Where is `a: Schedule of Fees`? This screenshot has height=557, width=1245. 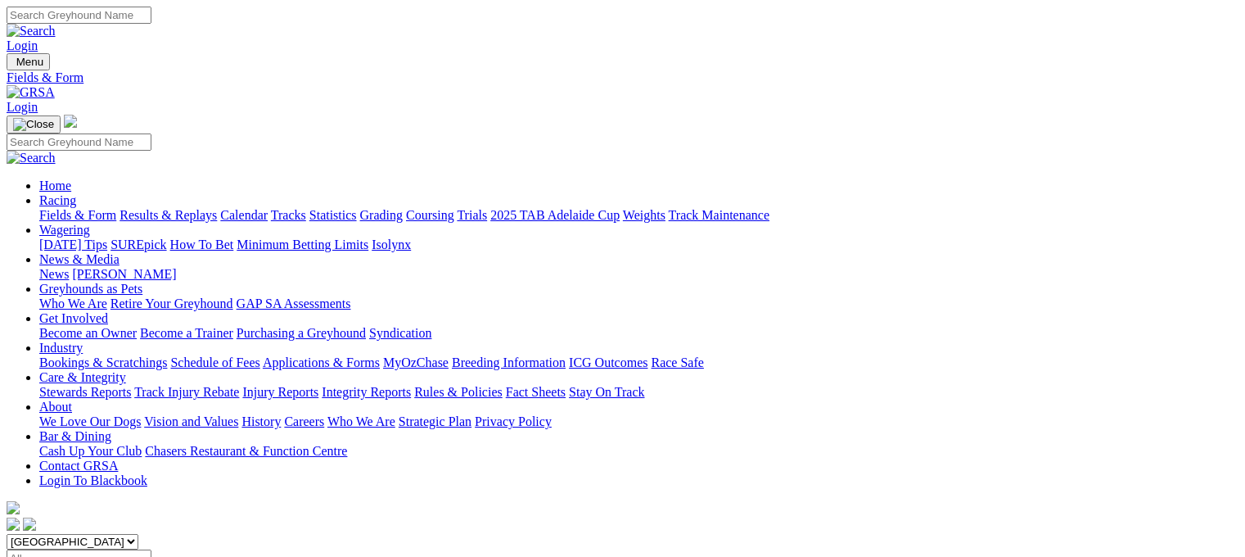
a: Schedule of Fees is located at coordinates (214, 362).